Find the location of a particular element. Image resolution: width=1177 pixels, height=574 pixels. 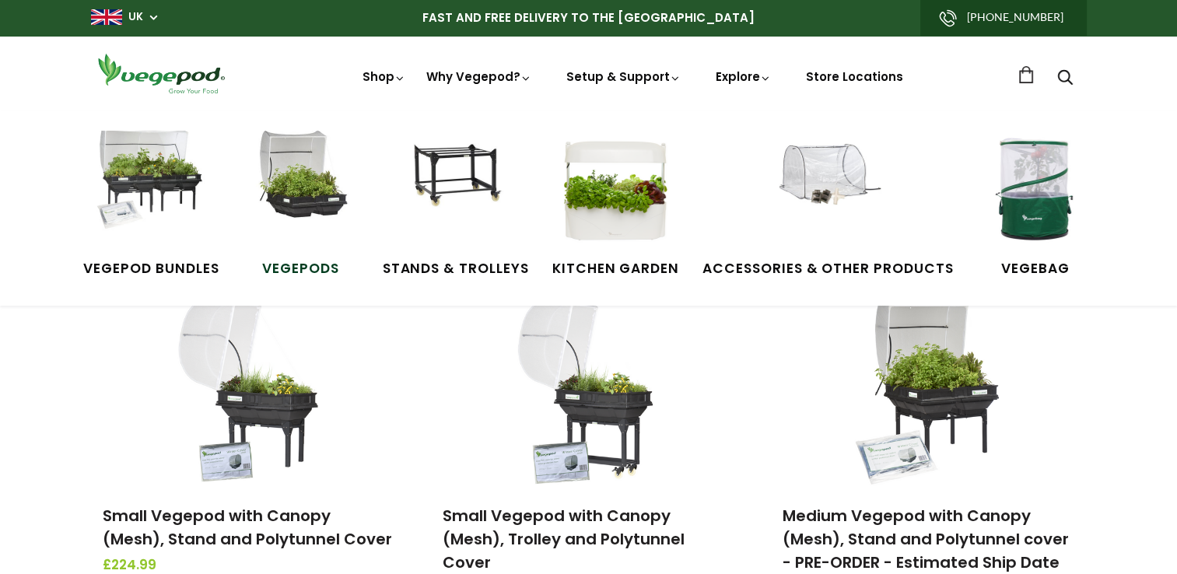

a: VegeBag is located at coordinates (1035, 205).